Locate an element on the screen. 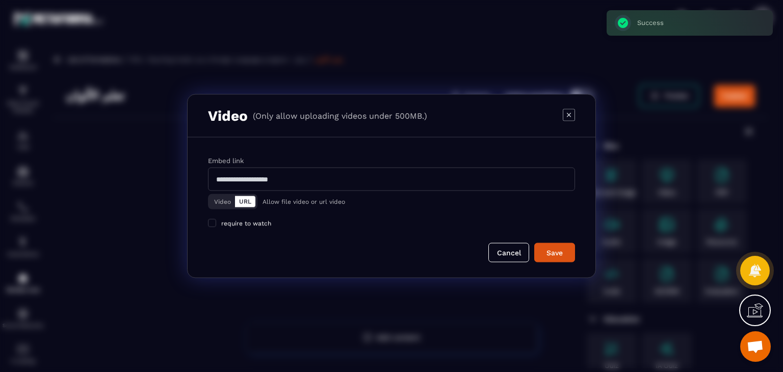 The height and width of the screenshot is (372, 783). button: Save is located at coordinates (555, 253).